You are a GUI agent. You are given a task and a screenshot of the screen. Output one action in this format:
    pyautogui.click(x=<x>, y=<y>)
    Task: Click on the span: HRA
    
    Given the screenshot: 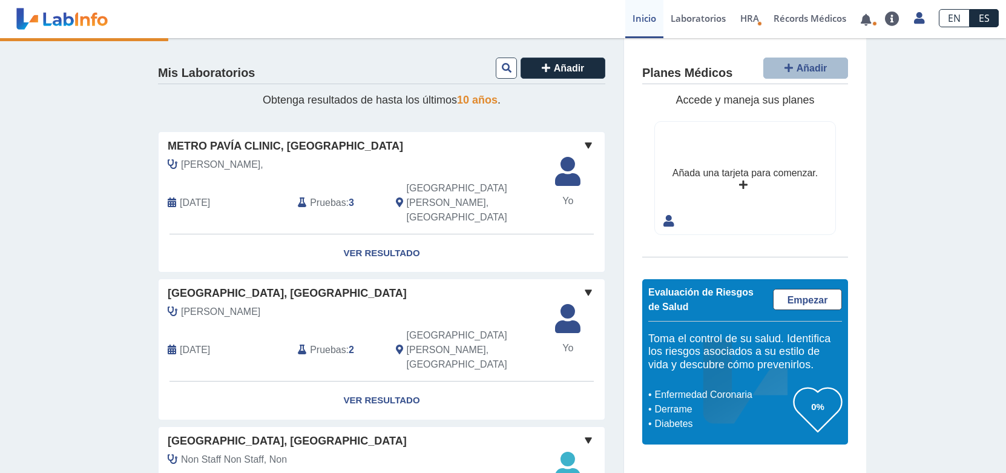 What is the action you would take?
    pyautogui.click(x=749, y=18)
    